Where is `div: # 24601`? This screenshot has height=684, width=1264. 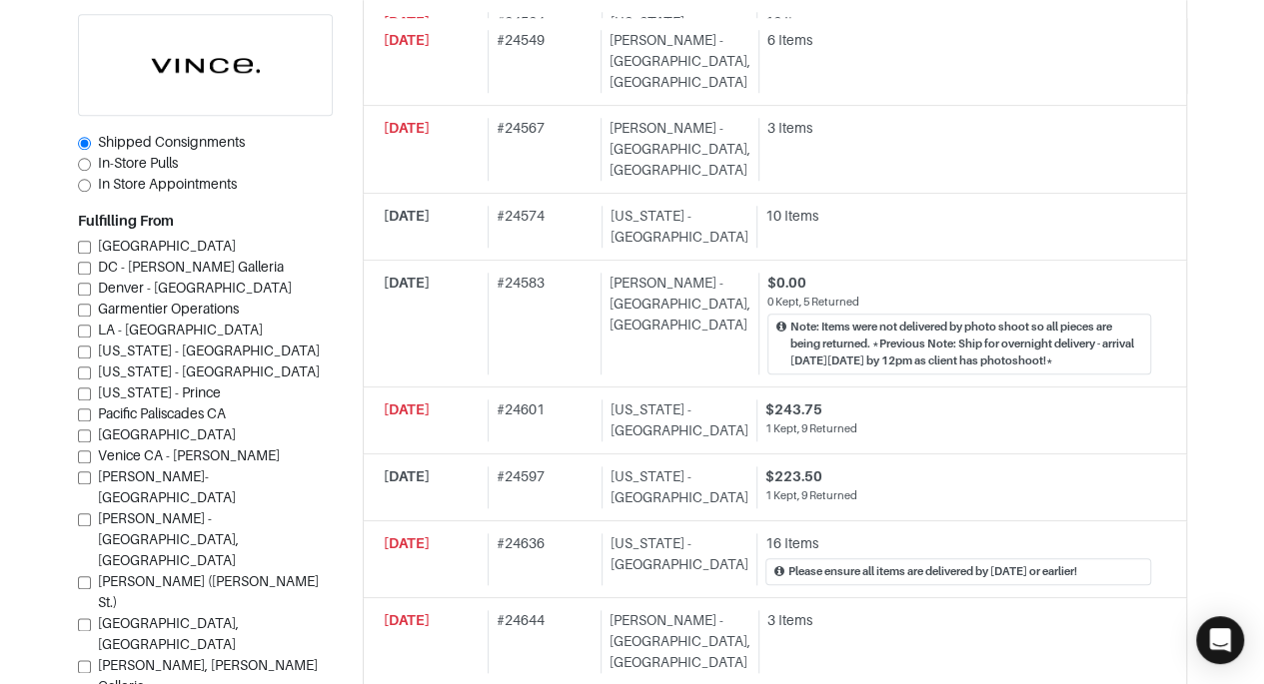
div: # 24601 is located at coordinates (541, 421).